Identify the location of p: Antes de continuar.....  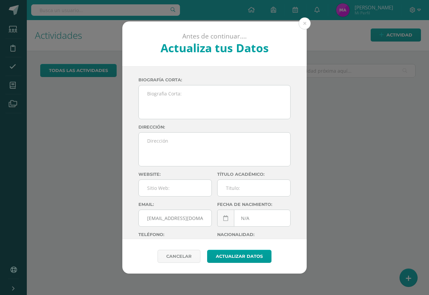
(214, 36).